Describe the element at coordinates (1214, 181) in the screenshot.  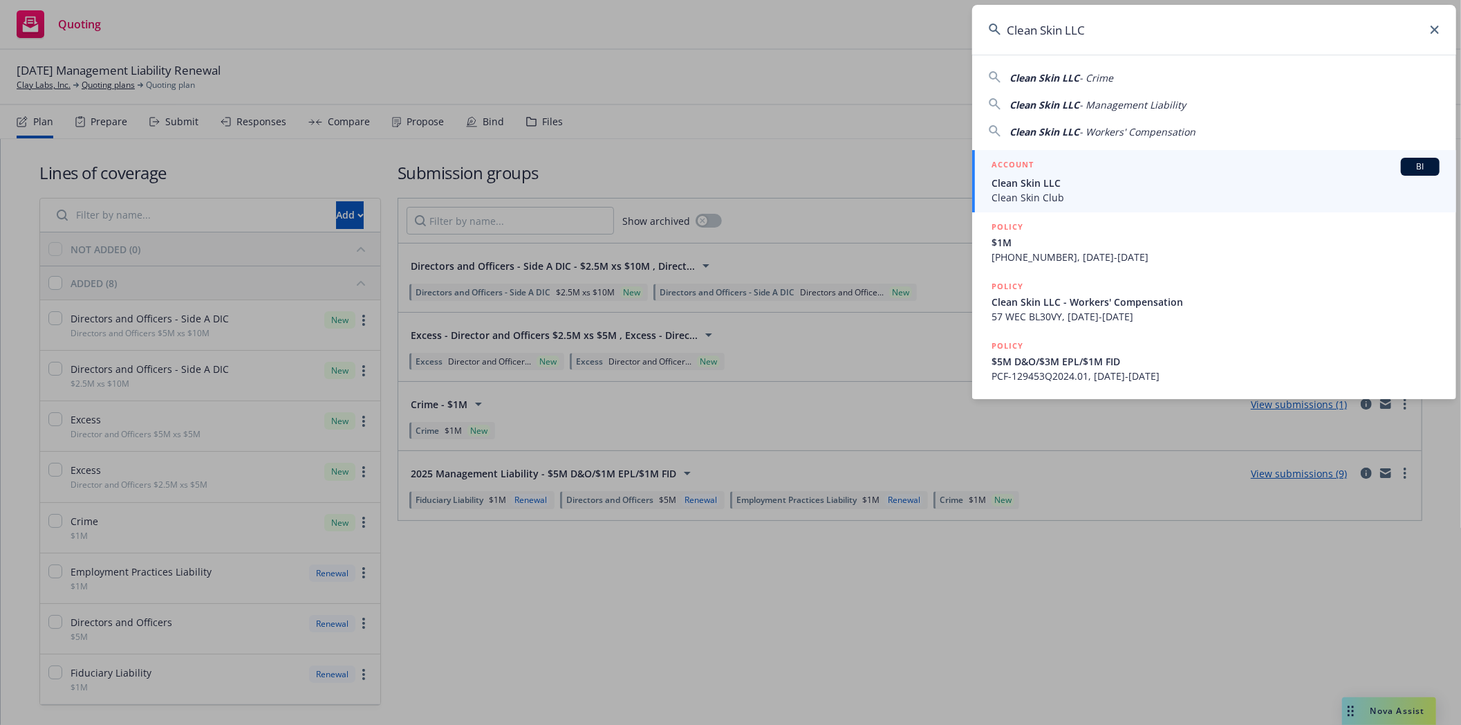
I see `a: ACCOUNTBIClean Skin LLCClean Skin Club` at that location.